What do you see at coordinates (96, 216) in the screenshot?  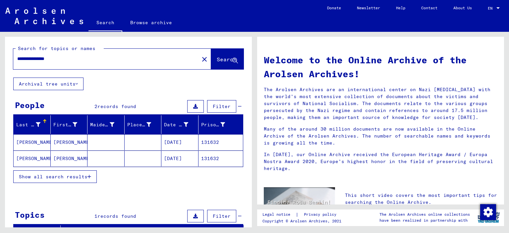 I see `span: 1` at bounding box center [96, 216].